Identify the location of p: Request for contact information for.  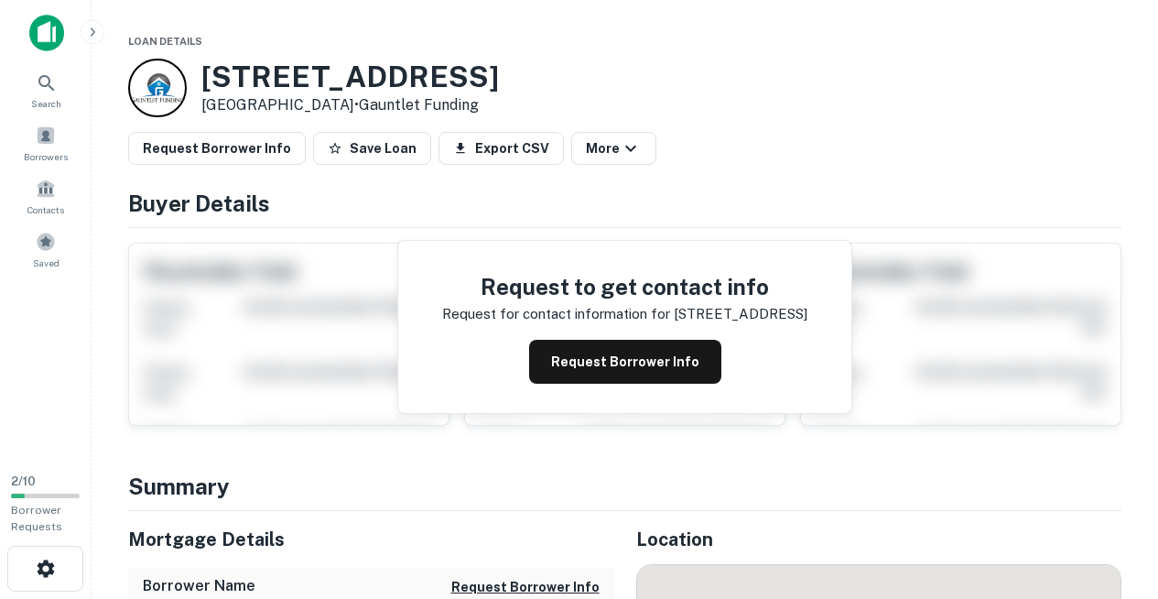
(556, 314).